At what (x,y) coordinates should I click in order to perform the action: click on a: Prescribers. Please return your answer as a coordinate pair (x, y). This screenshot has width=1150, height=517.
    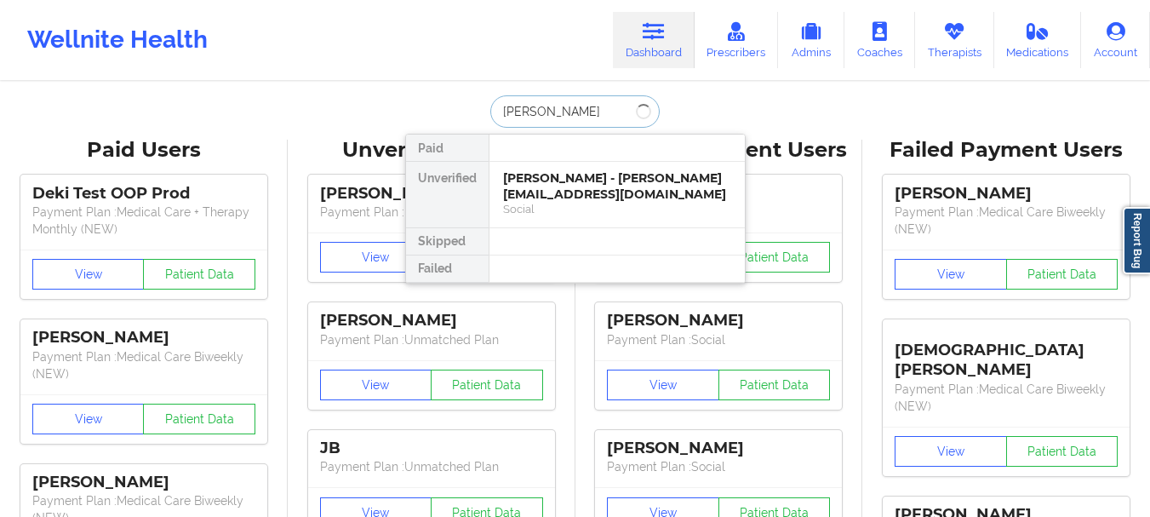
    Looking at the image, I should click on (736, 40).